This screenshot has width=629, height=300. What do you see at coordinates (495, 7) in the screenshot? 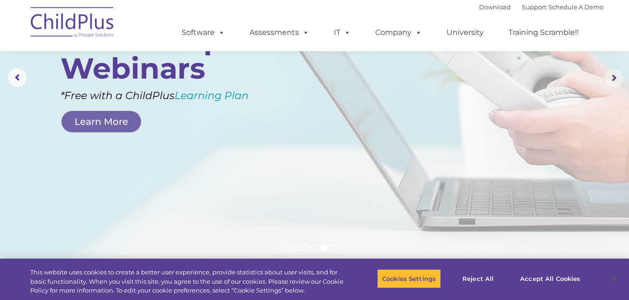
I see `a: Download` at bounding box center [495, 7].